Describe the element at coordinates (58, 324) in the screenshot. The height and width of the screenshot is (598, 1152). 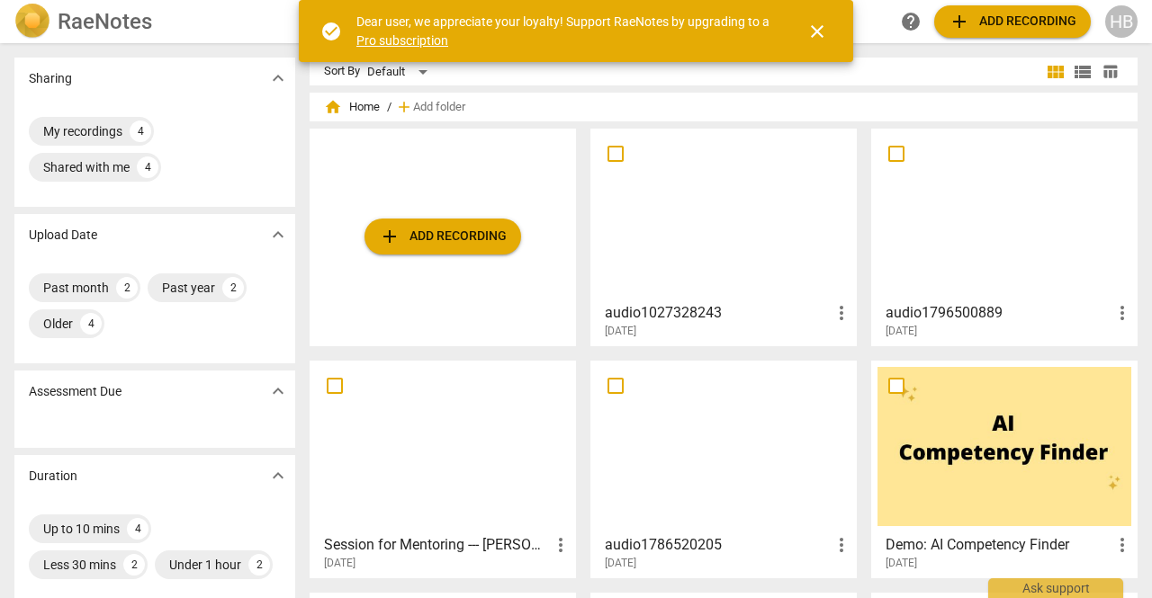
I see `div: Older` at that location.